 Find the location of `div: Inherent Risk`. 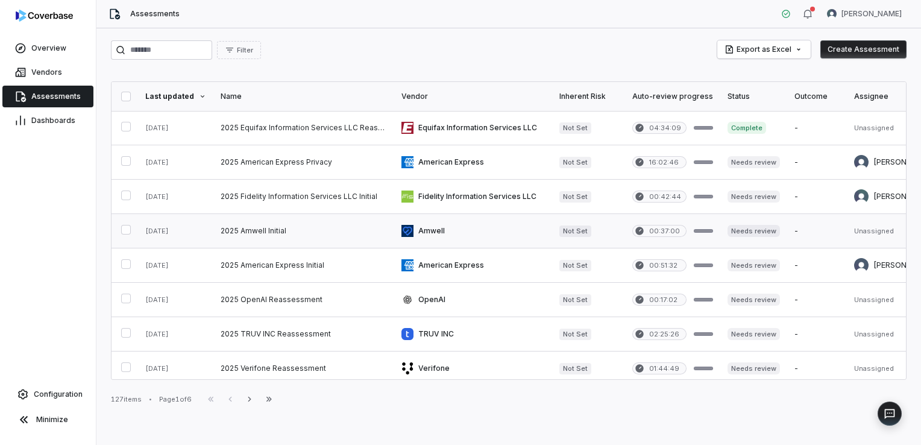

div: Inherent Risk is located at coordinates (588, 96).